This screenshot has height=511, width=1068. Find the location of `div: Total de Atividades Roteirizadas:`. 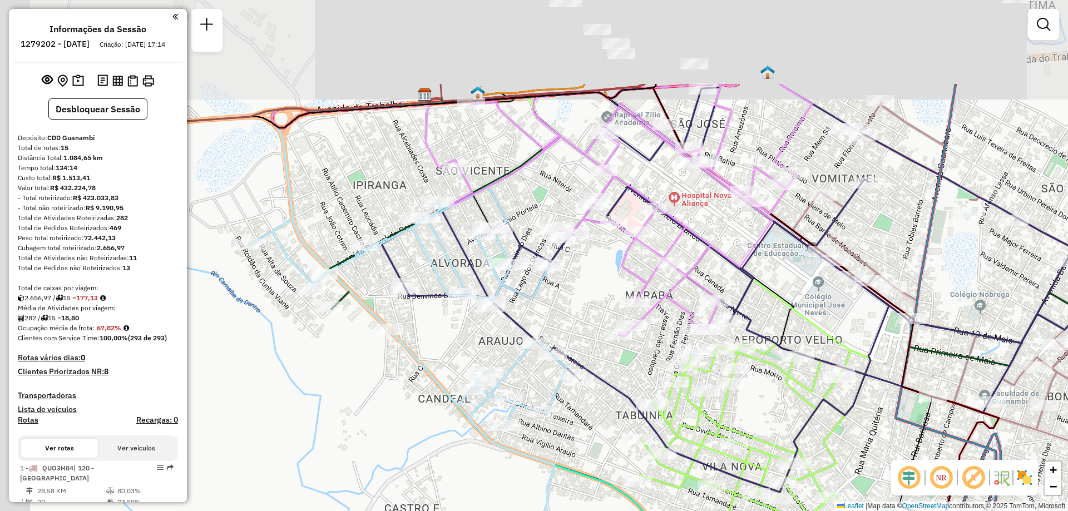

div: Total de Atividades Roteirizadas: is located at coordinates (98, 218).